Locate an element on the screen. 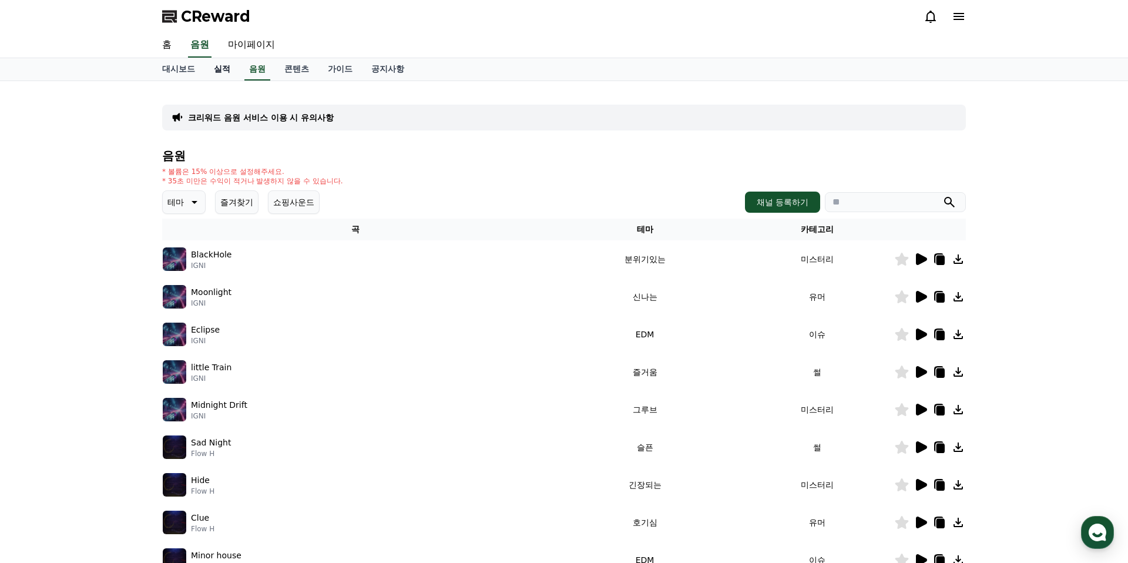  a: 공지사항 is located at coordinates (388, 69).